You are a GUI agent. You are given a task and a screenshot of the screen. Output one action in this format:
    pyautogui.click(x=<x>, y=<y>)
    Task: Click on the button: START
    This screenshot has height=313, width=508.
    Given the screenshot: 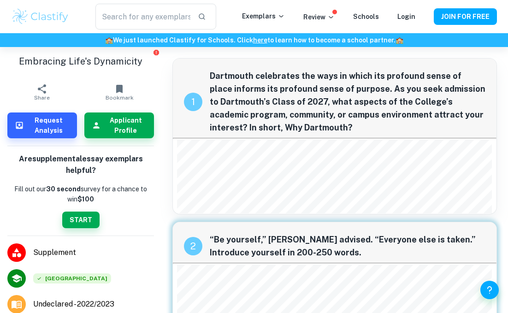 What is the action you would take?
    pyautogui.click(x=81, y=220)
    